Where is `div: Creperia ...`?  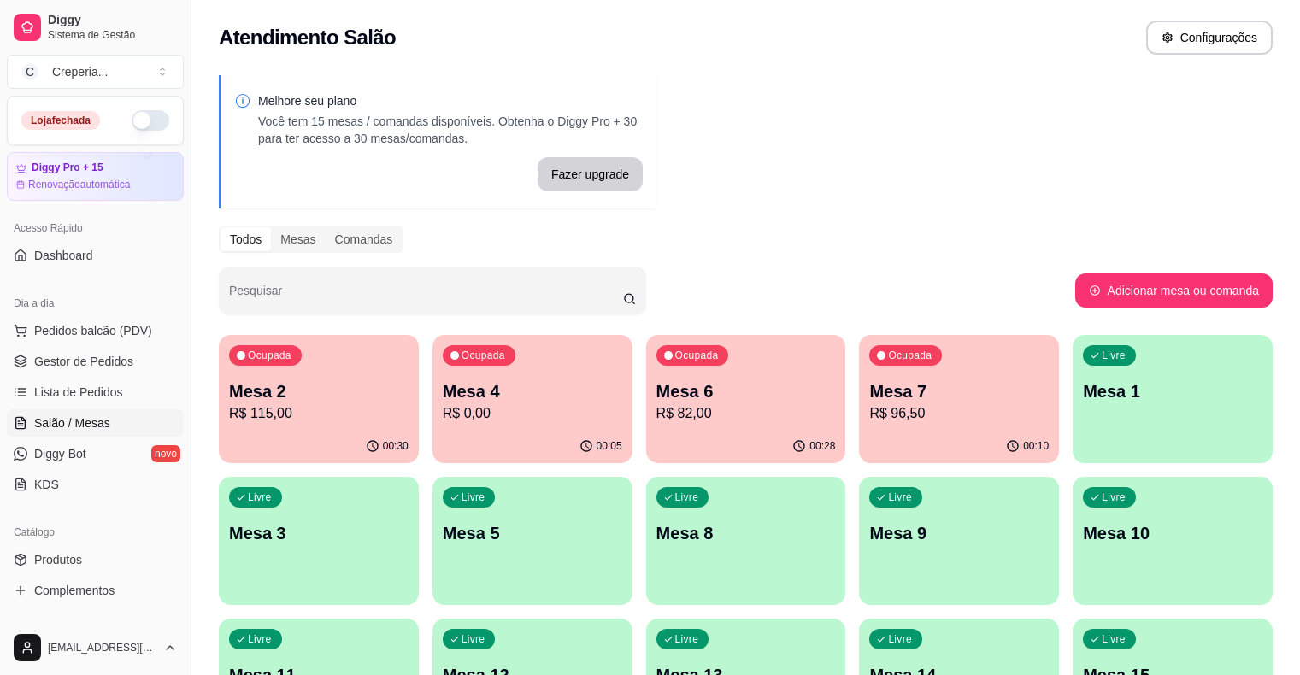 div: Creperia ... is located at coordinates (79, 72).